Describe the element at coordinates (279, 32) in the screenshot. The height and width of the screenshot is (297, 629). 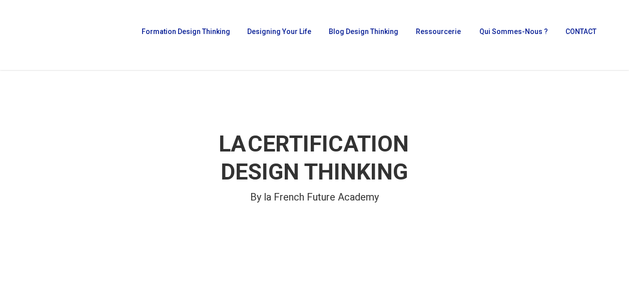
I see `span: Designing Your Life` at that location.